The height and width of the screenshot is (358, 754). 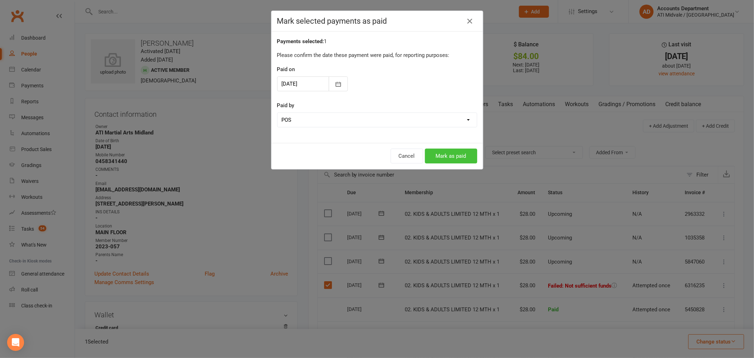 What do you see at coordinates (300, 41) in the screenshot?
I see `strong: Payments selected:` at bounding box center [300, 41].